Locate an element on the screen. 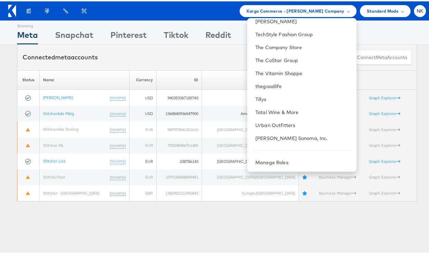  td: 987970541301610 is located at coordinates (179, 128).